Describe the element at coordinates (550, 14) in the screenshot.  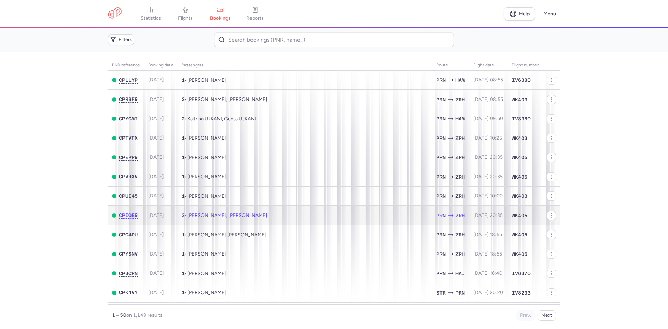
I see `button: Menu` at that location.